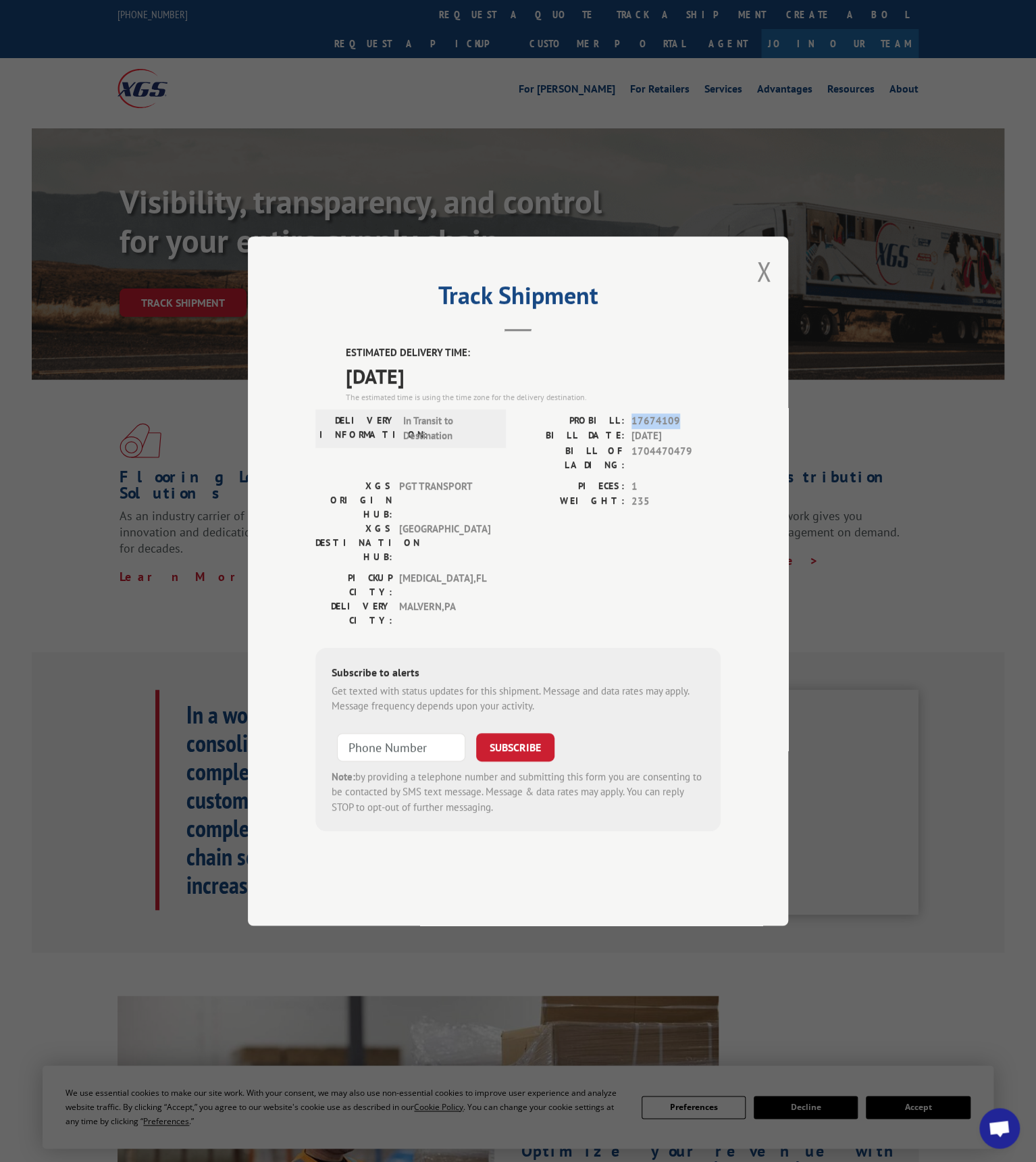 This screenshot has height=1162, width=1036. Describe the element at coordinates (353, 500) in the screenshot. I see `label: XGS ORIGIN HUB:` at that location.